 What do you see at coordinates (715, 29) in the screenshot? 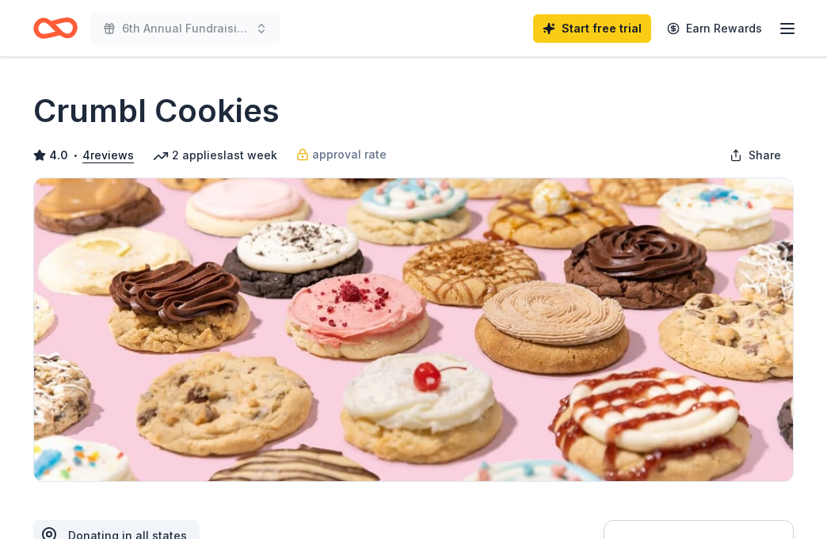
I see `a: Earn Rewards` at bounding box center [715, 29].